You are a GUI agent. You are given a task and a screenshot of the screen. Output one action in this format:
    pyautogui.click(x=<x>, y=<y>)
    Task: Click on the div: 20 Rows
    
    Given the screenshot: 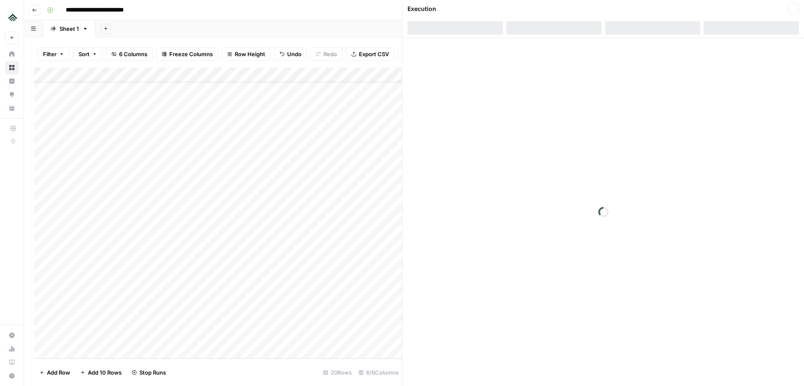 What is the action you would take?
    pyautogui.click(x=337, y=372)
    